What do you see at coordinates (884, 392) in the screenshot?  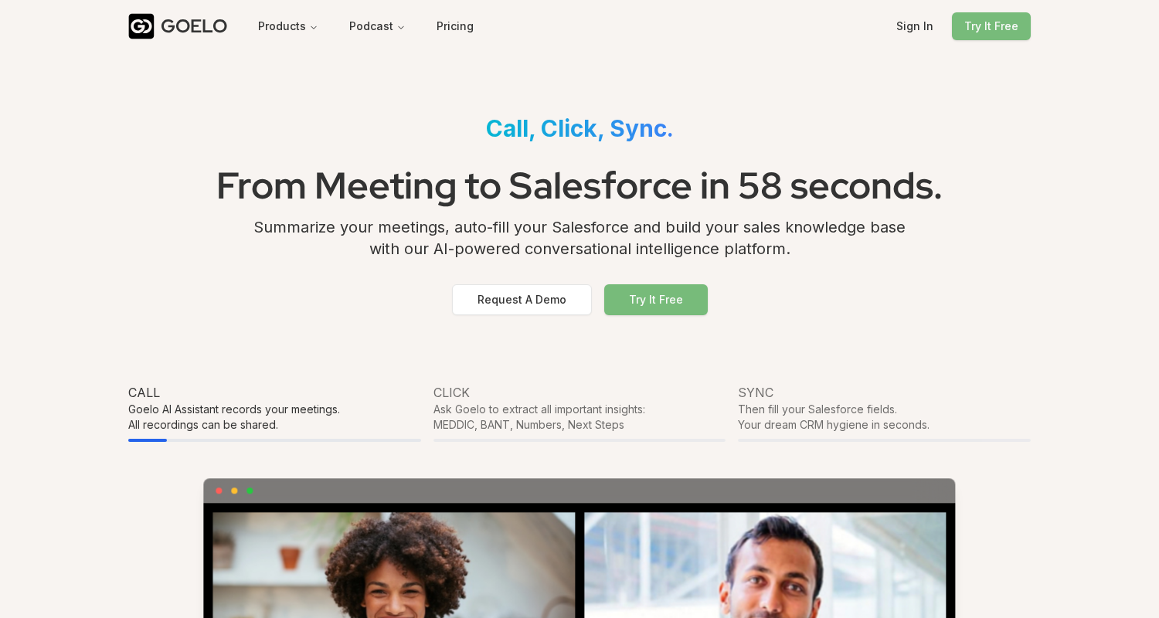 I see `div: Sync` at bounding box center [884, 392].